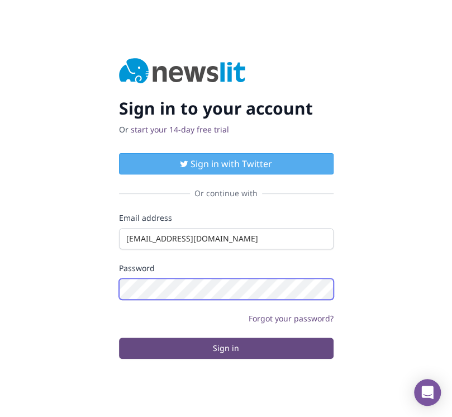  Describe the element at coordinates (226, 193) in the screenshot. I see `span: Or continue with` at that location.